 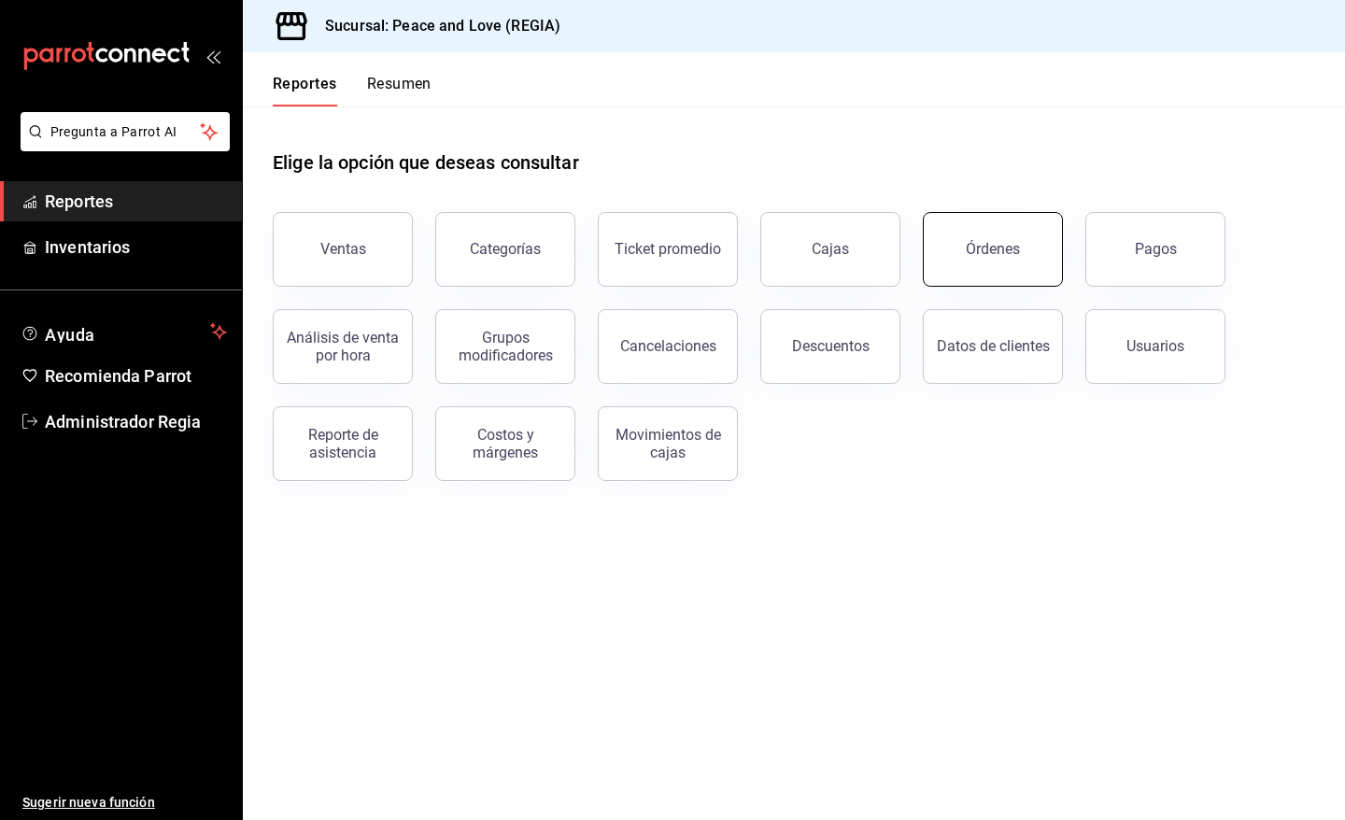 What do you see at coordinates (135, 247) in the screenshot?
I see `span: Inventarios` at bounding box center [135, 247].